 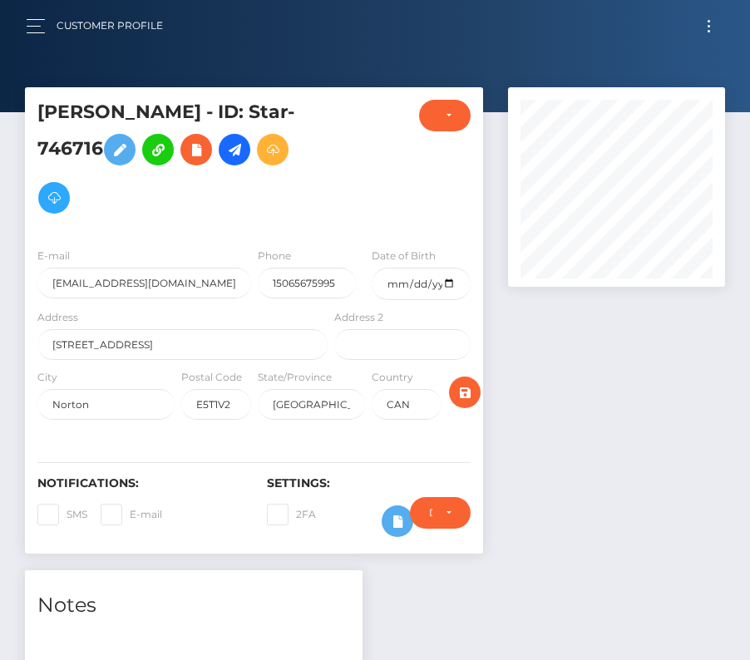 What do you see at coordinates (194, 605) in the screenshot?
I see `h4: Notes` at bounding box center [194, 605].